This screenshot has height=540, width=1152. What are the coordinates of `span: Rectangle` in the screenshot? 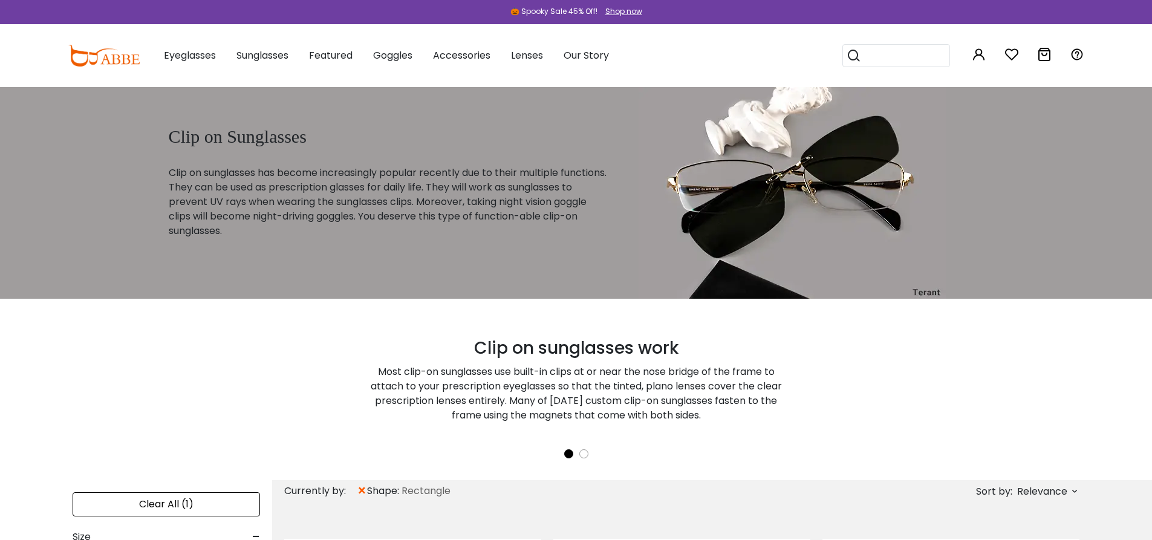 It's located at (426, 491).